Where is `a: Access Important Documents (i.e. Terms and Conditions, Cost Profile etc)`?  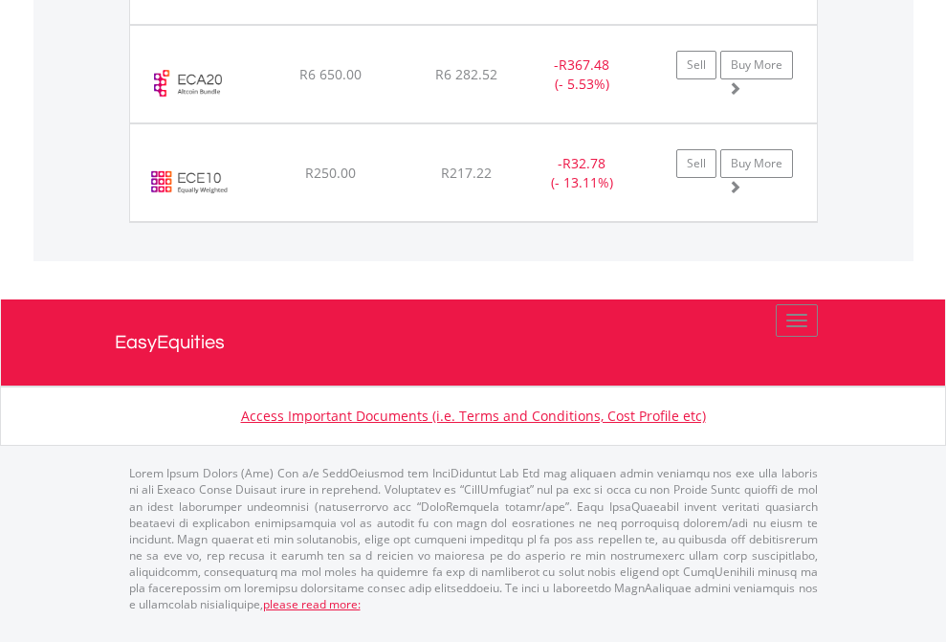
a: Access Important Documents (i.e. Terms and Conditions, Cost Profile etc) is located at coordinates (473, 415).